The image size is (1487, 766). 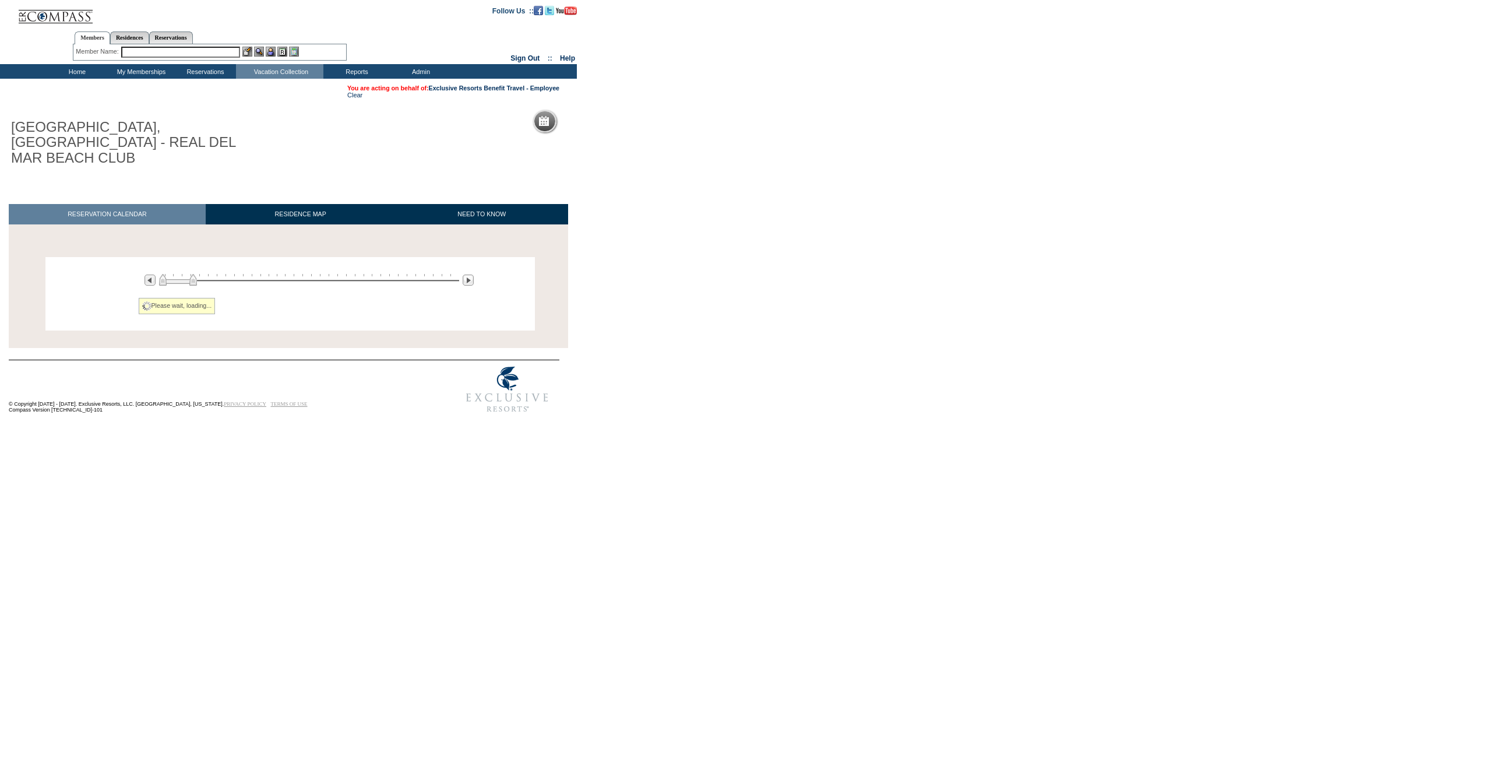 What do you see at coordinates (294, 51) in the screenshot?
I see `img: b_calculator.gif` at bounding box center [294, 51].